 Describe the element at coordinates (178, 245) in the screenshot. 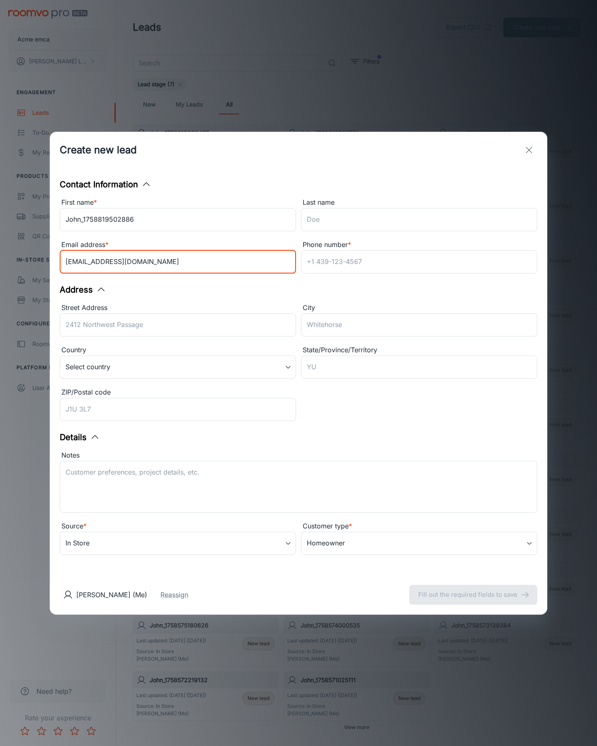

I see `div: Email address` at that location.